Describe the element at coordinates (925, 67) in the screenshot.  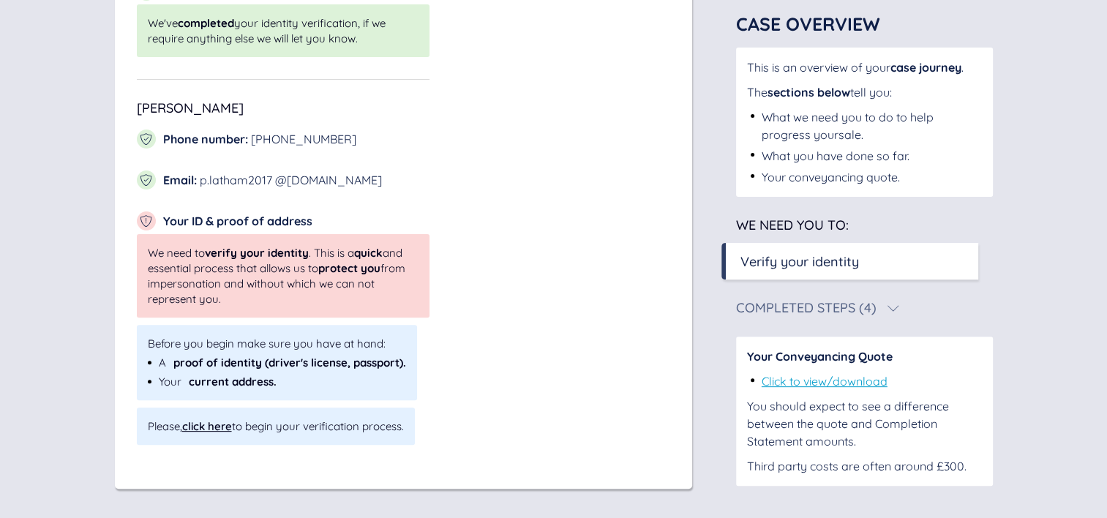
I see `span: case journey` at that location.